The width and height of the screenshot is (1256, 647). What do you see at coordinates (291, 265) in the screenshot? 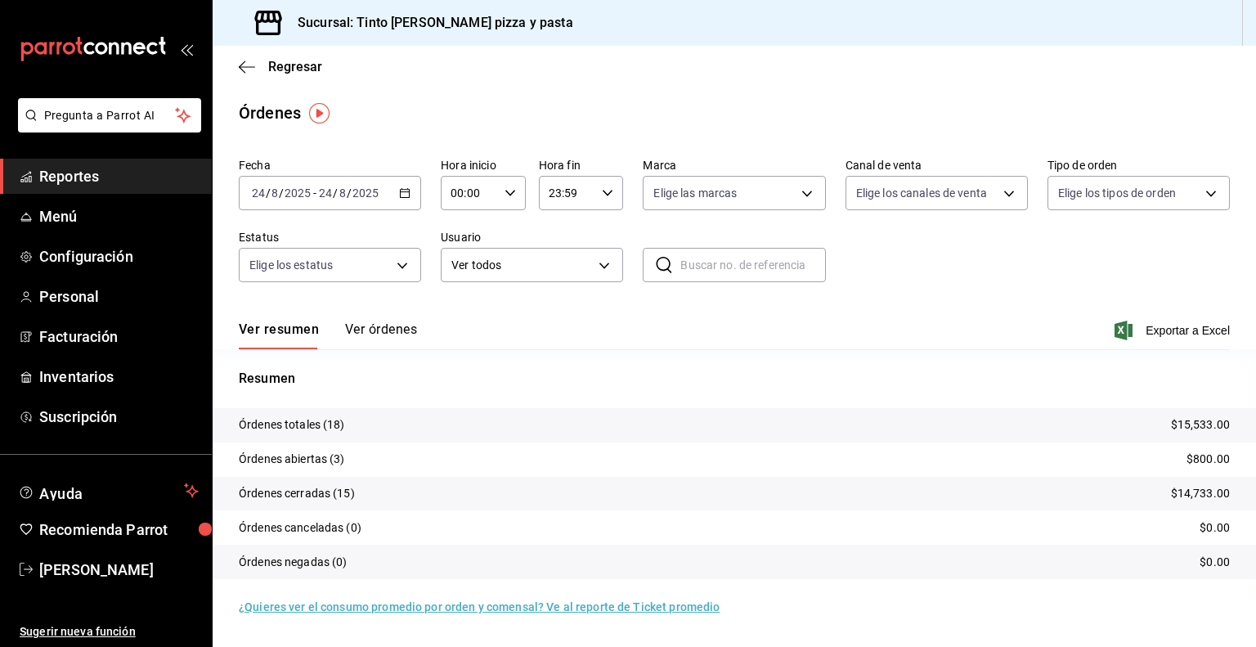
I see `span: Elige los estatus` at bounding box center [291, 265].